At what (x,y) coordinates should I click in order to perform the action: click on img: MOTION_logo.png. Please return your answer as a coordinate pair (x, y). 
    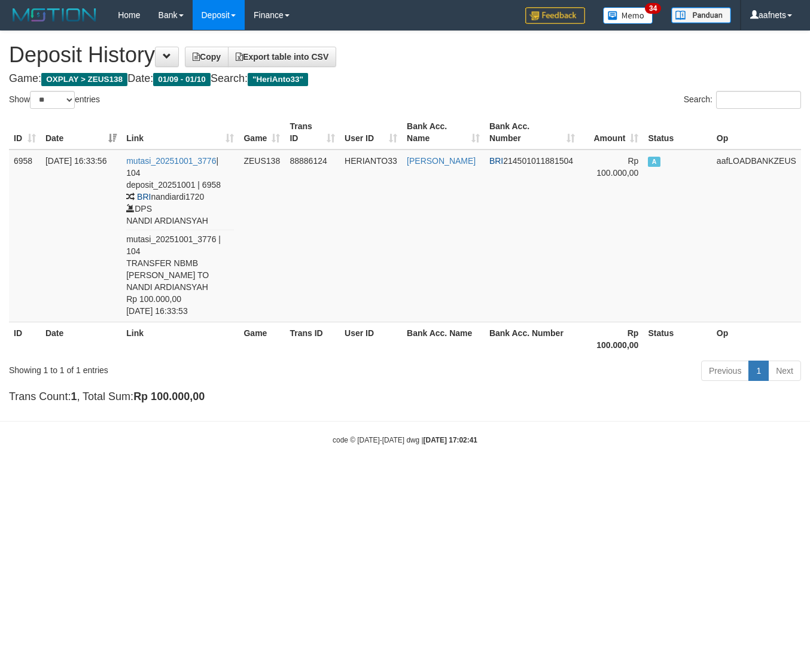
    Looking at the image, I should click on (54, 15).